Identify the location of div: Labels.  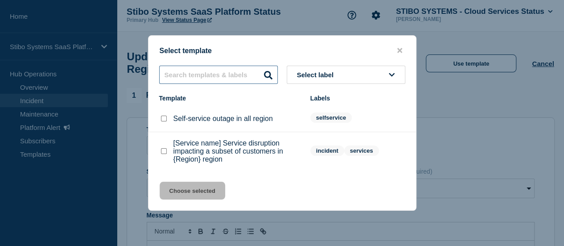
(358, 98).